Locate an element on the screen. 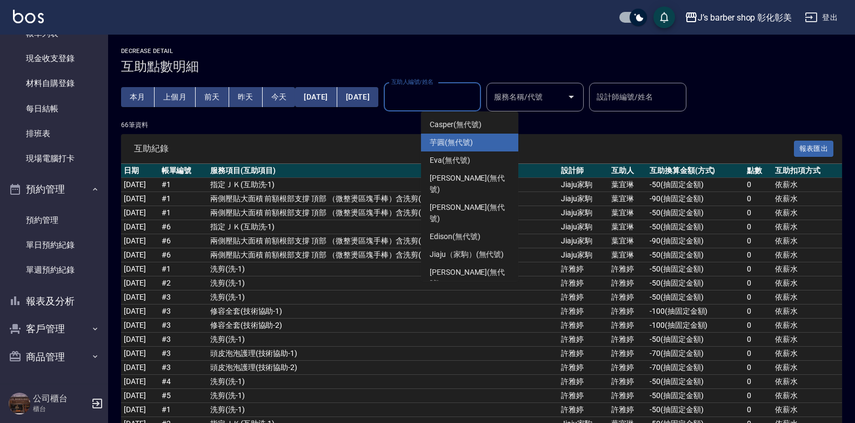 This screenshot has width=855, height=423. span: Eva (無代號) is located at coordinates (450, 160).